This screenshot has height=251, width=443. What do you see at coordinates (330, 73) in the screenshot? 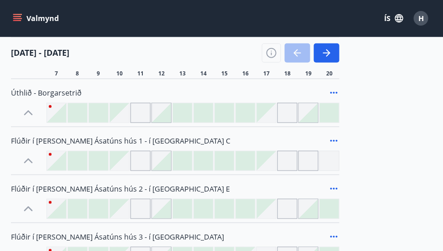
I see `span: 20` at bounding box center [330, 73].